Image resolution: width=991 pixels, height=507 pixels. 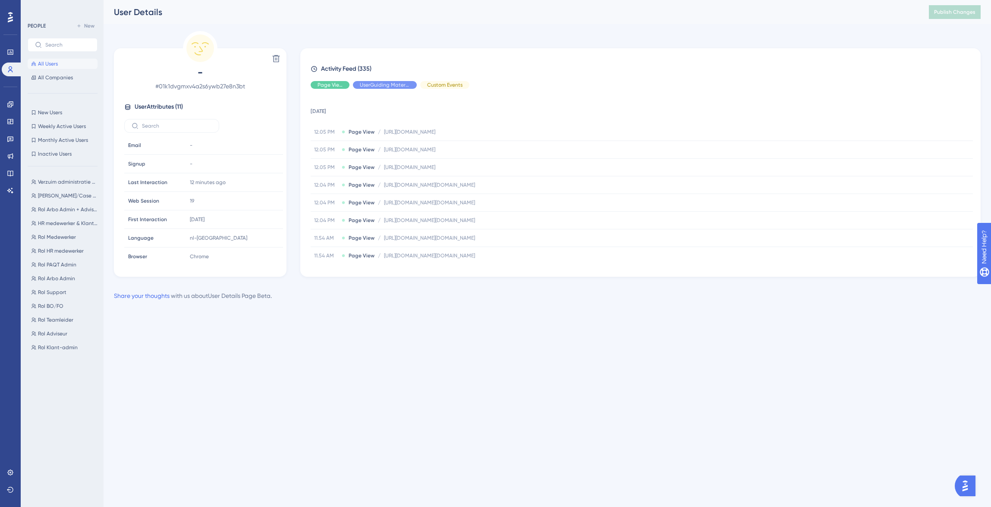 I want to click on button: All Users, so click(x=63, y=64).